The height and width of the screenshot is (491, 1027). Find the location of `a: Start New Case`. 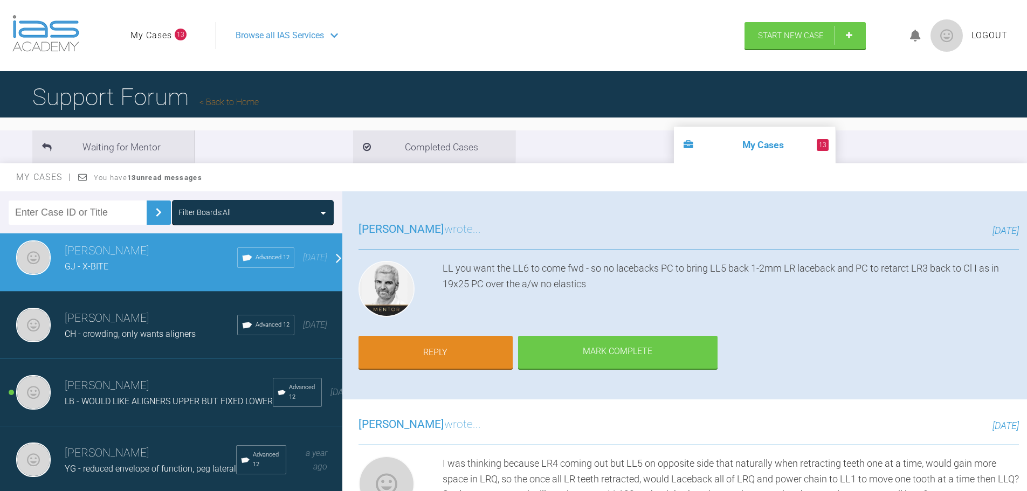

a: Start New Case is located at coordinates (805, 36).